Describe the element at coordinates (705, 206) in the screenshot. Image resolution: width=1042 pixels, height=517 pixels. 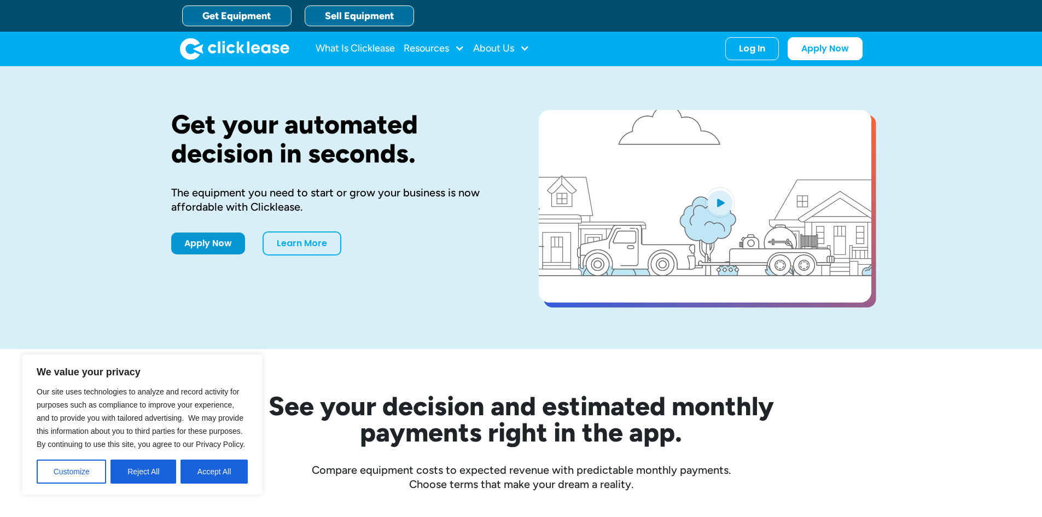
I see `a: open lightbox` at that location.